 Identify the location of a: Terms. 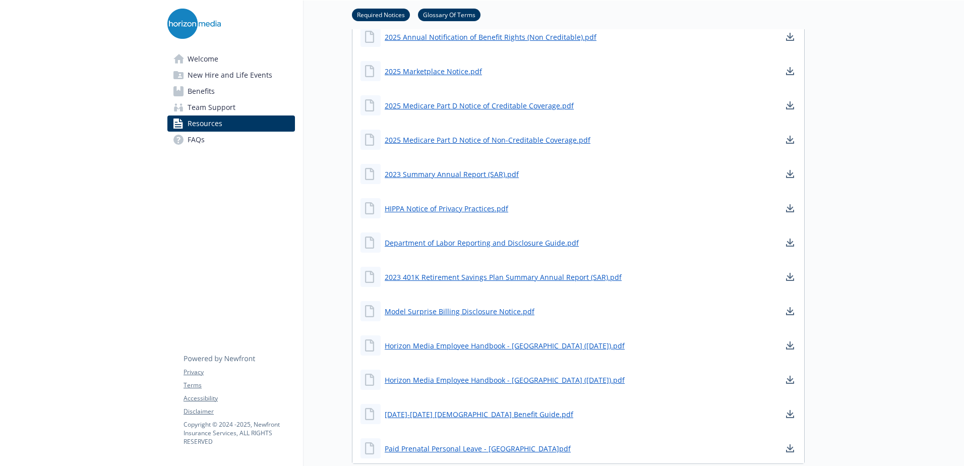
(239, 385).